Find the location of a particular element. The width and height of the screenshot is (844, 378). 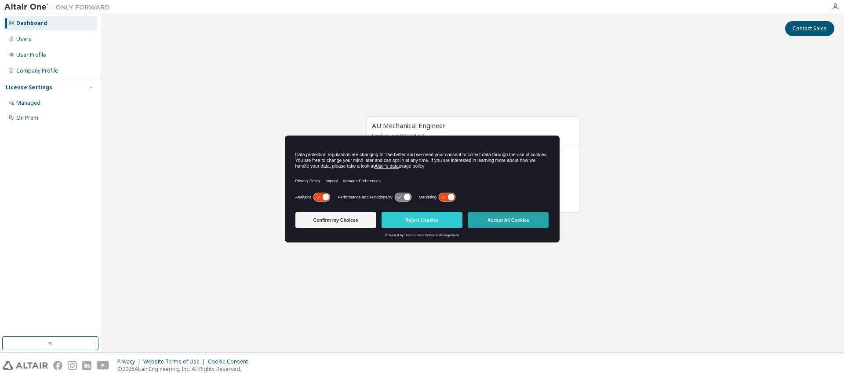

img: instagram.svg is located at coordinates (72, 365).